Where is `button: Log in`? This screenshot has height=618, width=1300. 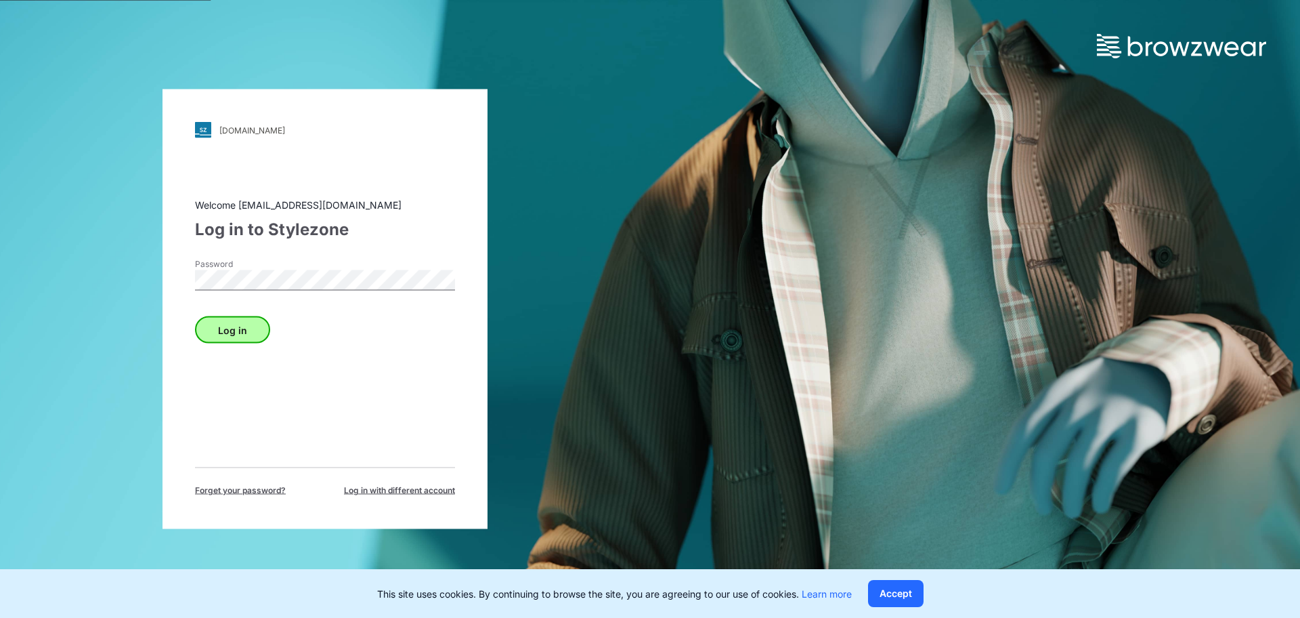 button: Log in is located at coordinates (232, 330).